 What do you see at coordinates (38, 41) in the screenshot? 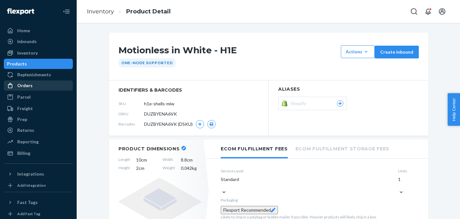
I see `a: Inbounds` at bounding box center [38, 41].